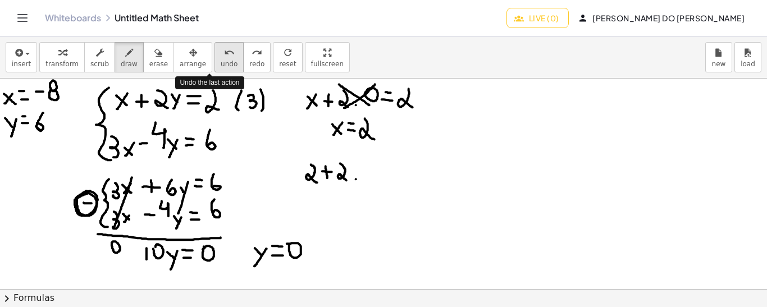 The width and height of the screenshot is (767, 307). Describe the element at coordinates (129, 57) in the screenshot. I see `button: draw` at that location.